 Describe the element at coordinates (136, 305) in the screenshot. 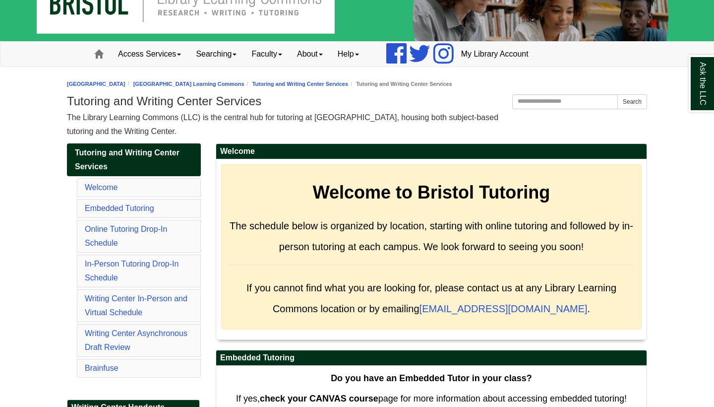

I see `a: Writing Center In-Person and Virtual Schedule` at that location.